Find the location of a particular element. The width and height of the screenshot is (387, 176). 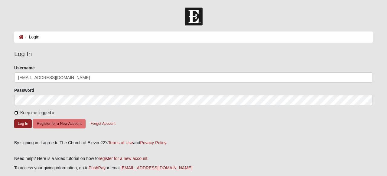

img: Church of Eleven22 Logo is located at coordinates (194, 16).